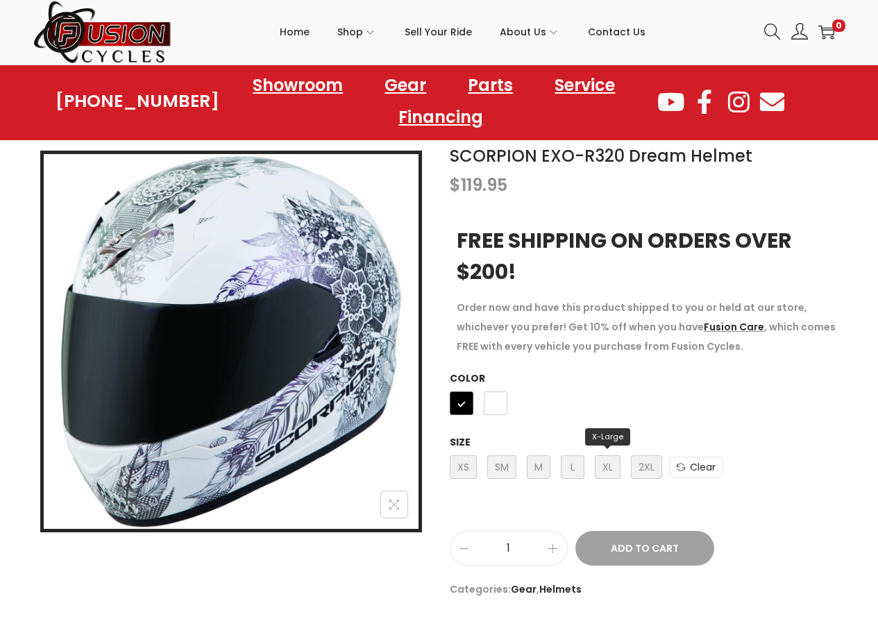  What do you see at coordinates (573, 467) in the screenshot?
I see `span: L` at bounding box center [573, 467].